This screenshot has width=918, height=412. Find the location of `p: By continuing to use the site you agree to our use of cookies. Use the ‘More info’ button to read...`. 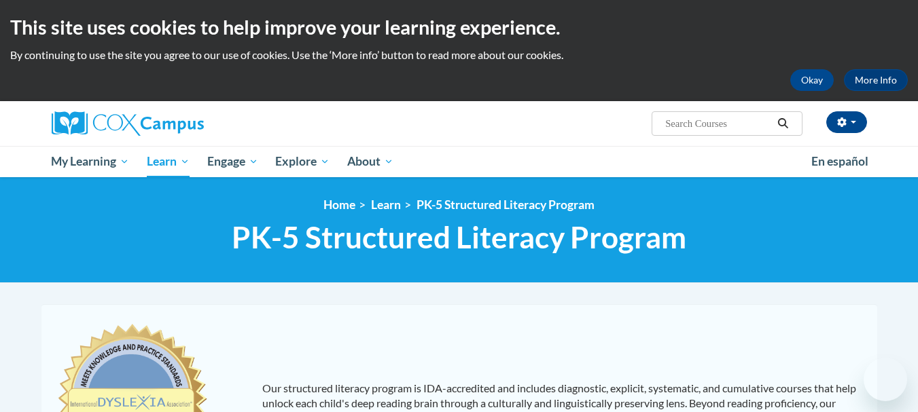

p: By continuing to use the site you agree to our use of cookies. Use the ‘More info’ button to read... is located at coordinates (459, 55).